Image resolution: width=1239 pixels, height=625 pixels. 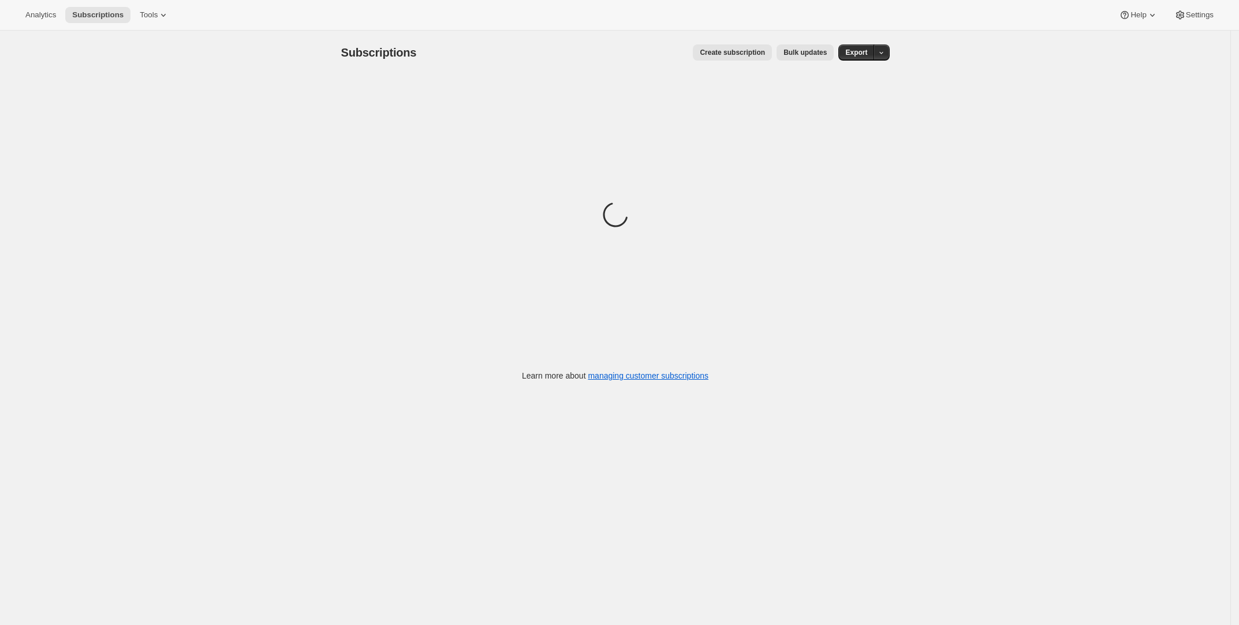 What do you see at coordinates (40, 15) in the screenshot?
I see `span: Analytics` at bounding box center [40, 15].